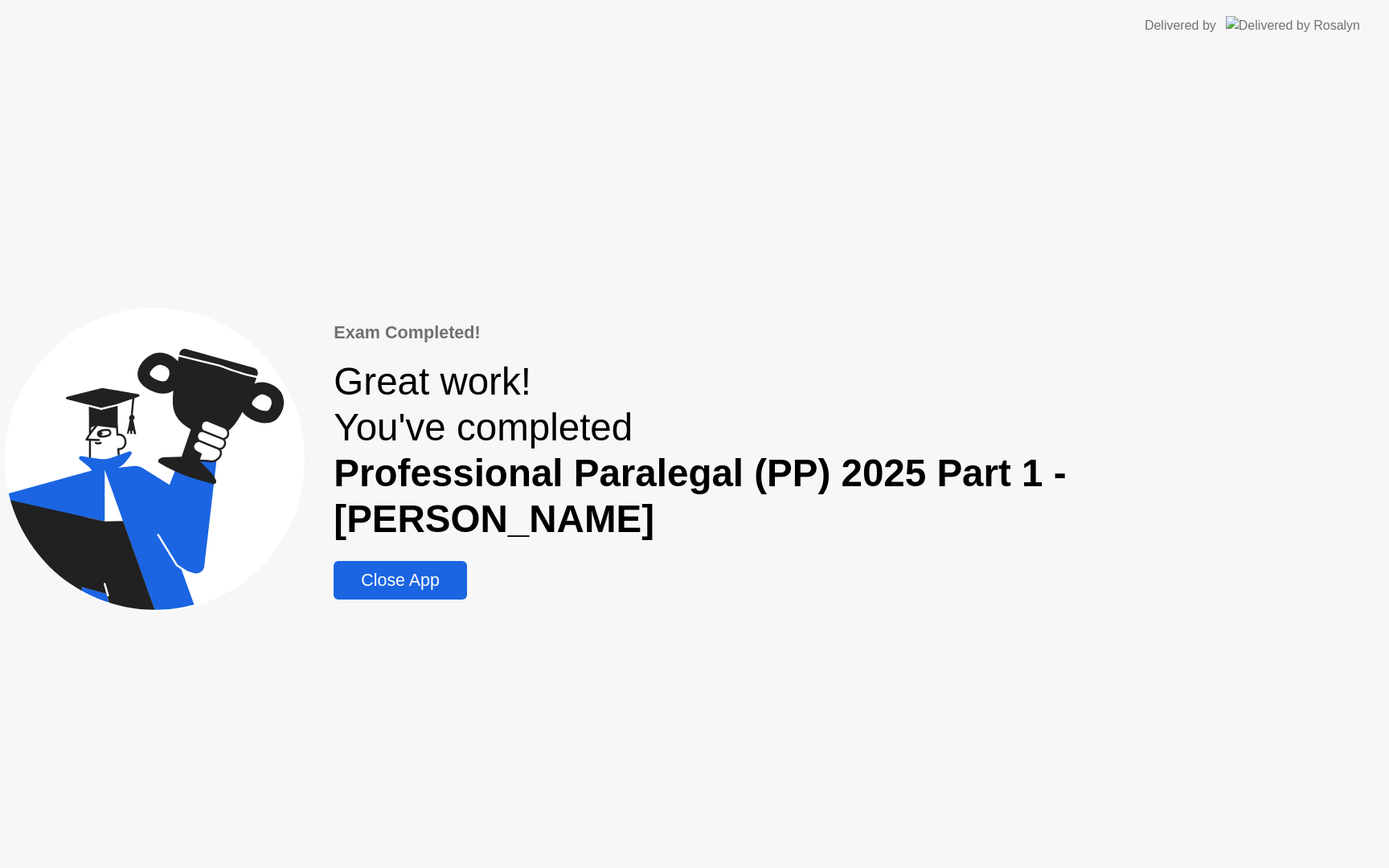 Image resolution: width=1389 pixels, height=868 pixels. Describe the element at coordinates (1293, 25) in the screenshot. I see `img: Delivered by Rosalyn` at that location.